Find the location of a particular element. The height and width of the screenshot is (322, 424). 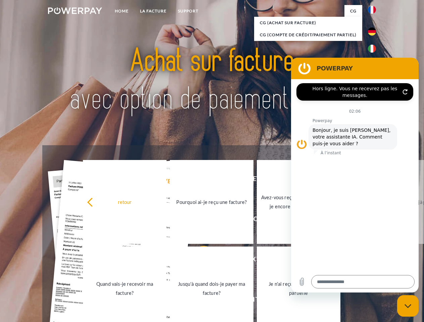

label: Hors ligne. Vous ne recevrez pas les messages. is located at coordinates (64, 34).